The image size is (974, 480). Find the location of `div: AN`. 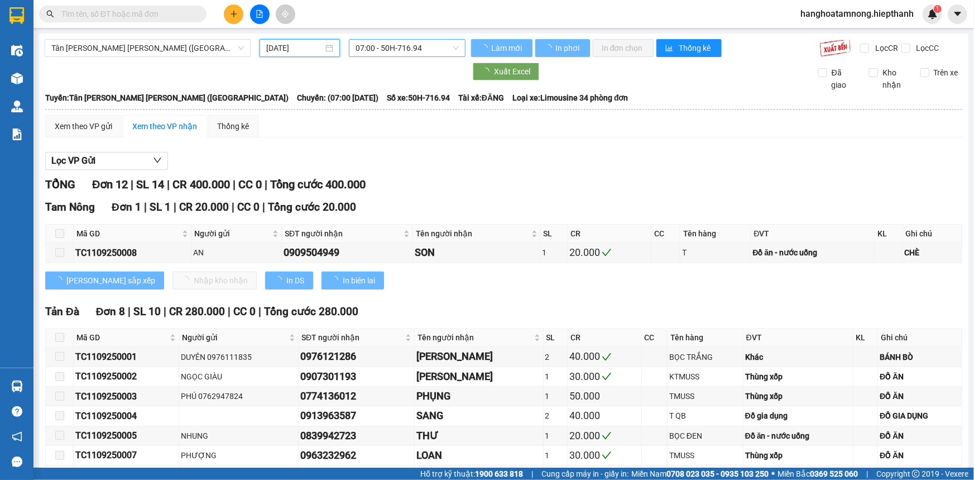

div: AN is located at coordinates (236, 252).